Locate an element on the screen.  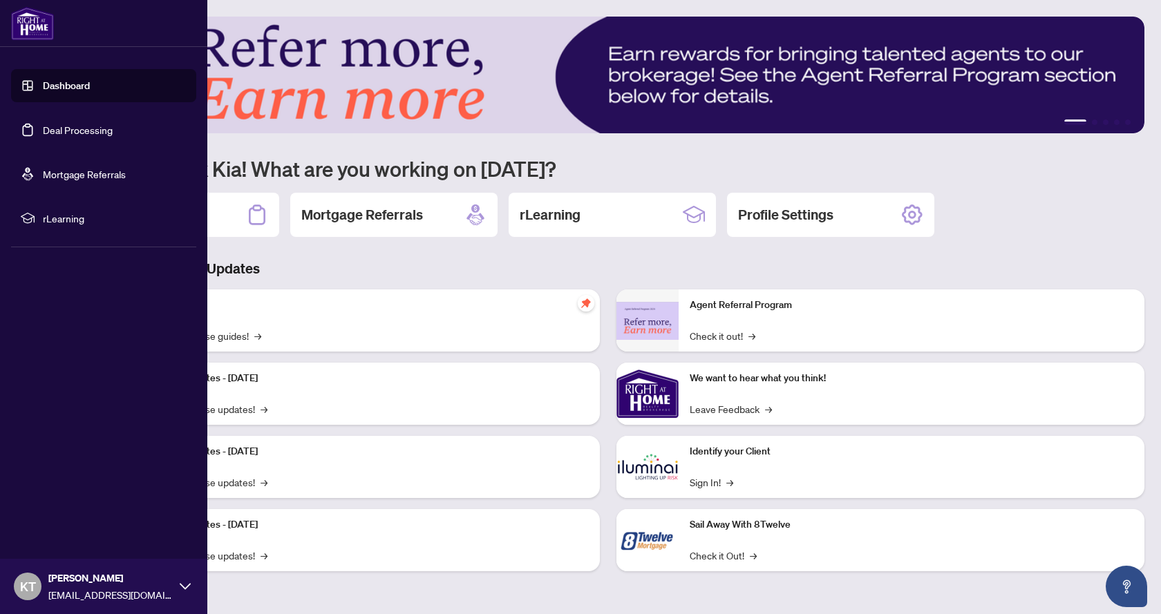
a: Sign In!→ is located at coordinates (711, 482).